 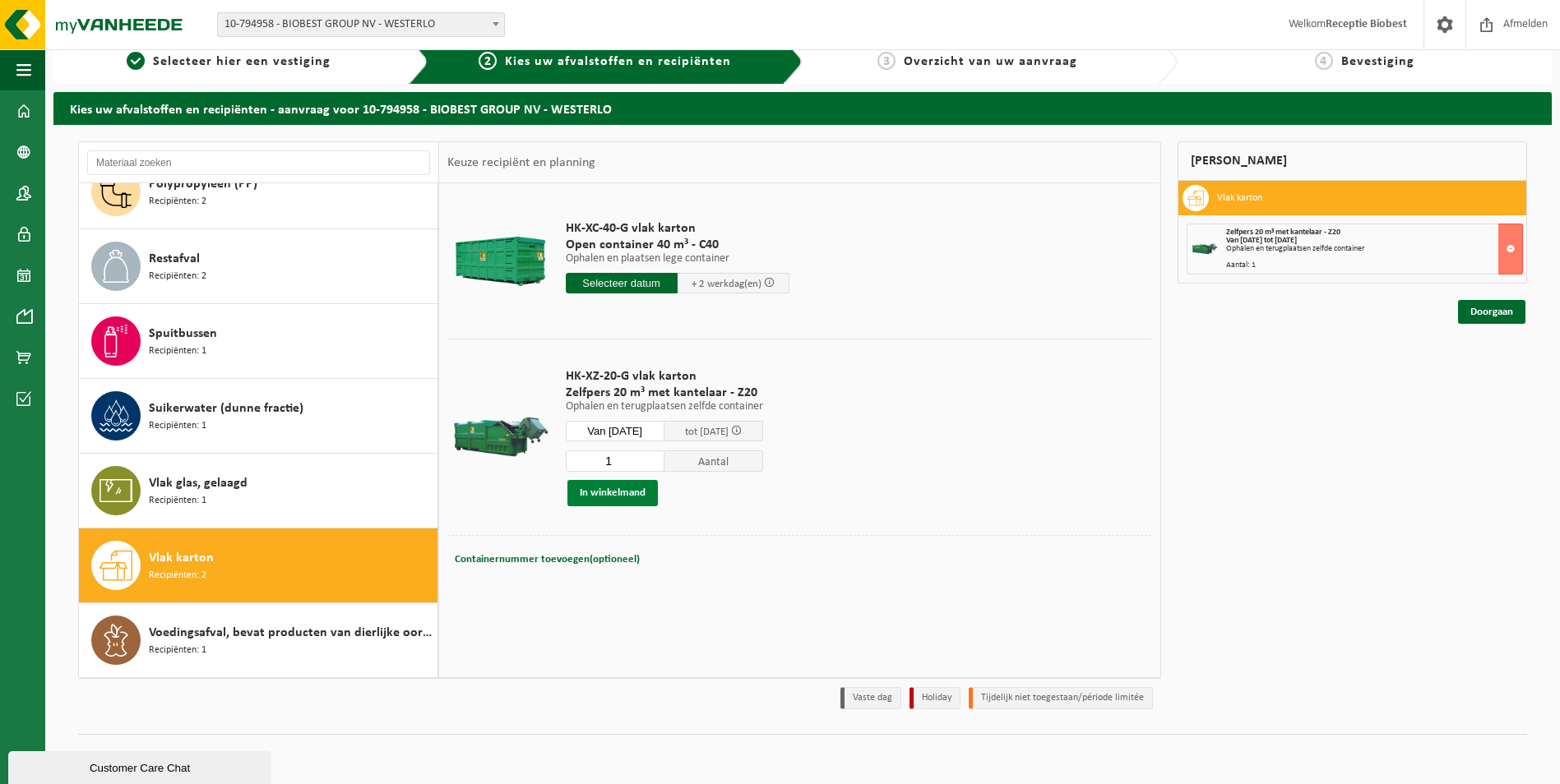 I want to click on span: 4, so click(x=1324, y=61).